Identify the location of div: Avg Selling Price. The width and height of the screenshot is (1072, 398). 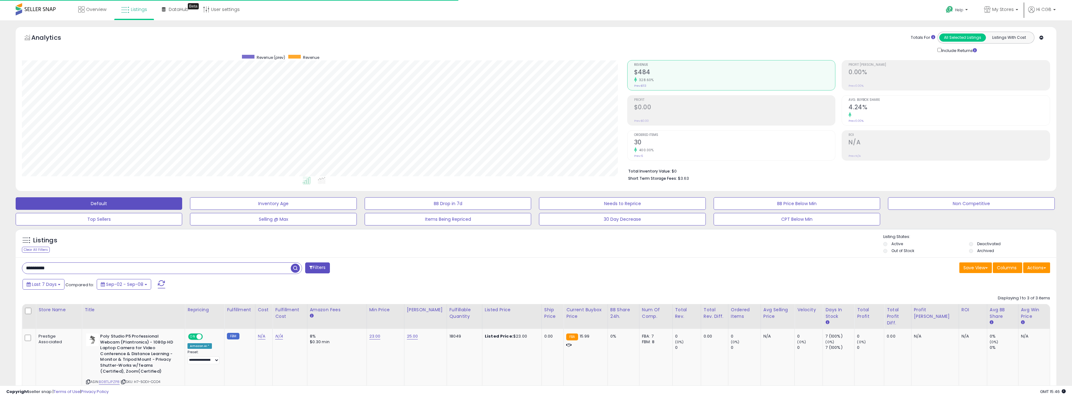
(778, 313).